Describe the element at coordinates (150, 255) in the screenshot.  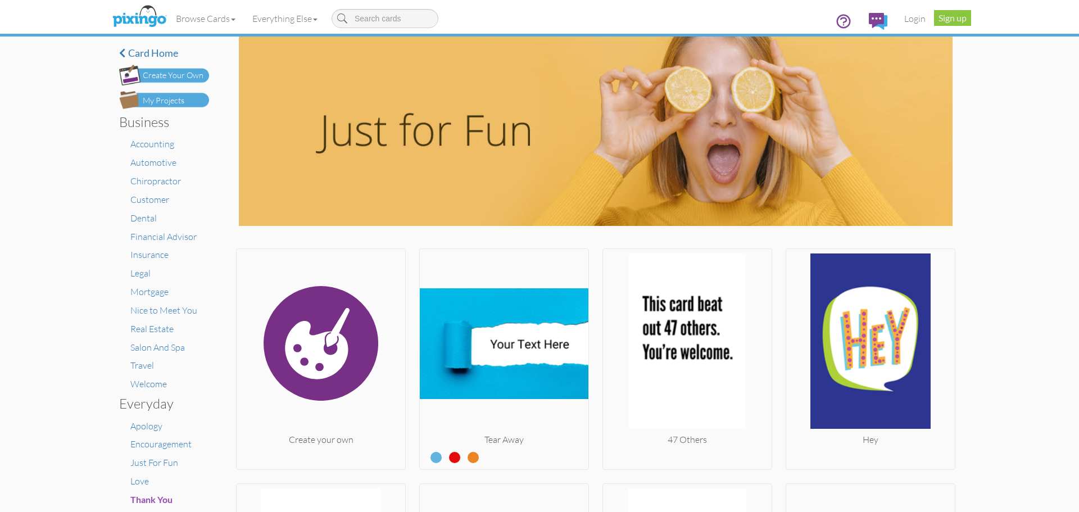
I see `span: Insurance` at that location.